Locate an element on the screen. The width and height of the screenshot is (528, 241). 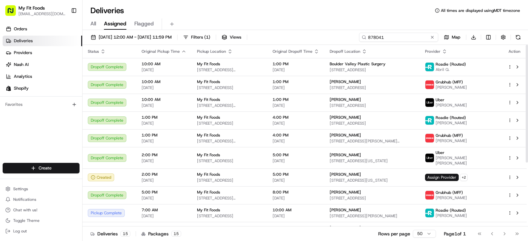
img: Wisdom Oko is located at coordinates (12, 102).